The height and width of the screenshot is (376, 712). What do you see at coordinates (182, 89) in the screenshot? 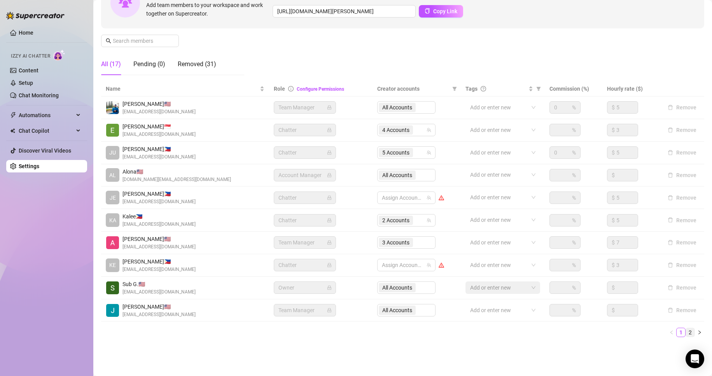
I see `span: Name` at bounding box center [182, 89].